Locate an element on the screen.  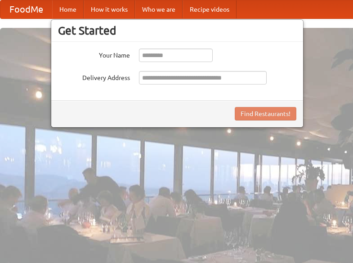
a: Recipe videos is located at coordinates (209, 9).